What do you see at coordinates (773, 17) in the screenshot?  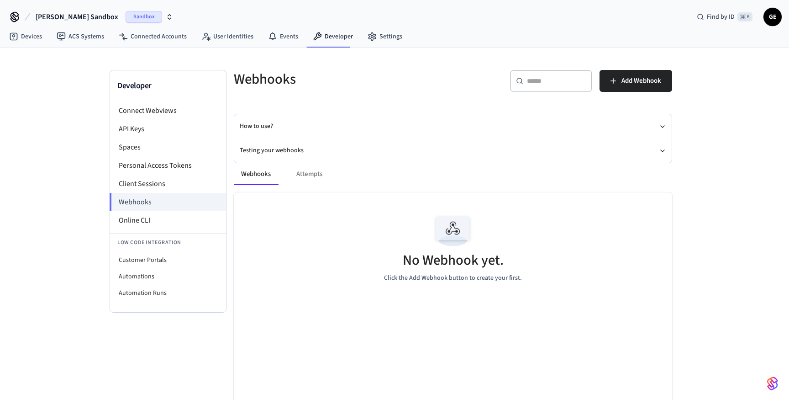 I see `span: GE` at bounding box center [773, 17].